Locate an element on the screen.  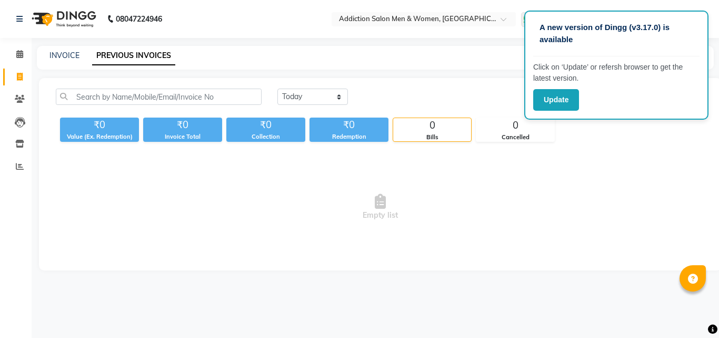
p: Click on ‘Update’ or refersh browser to get the latest version. is located at coordinates (617, 73).